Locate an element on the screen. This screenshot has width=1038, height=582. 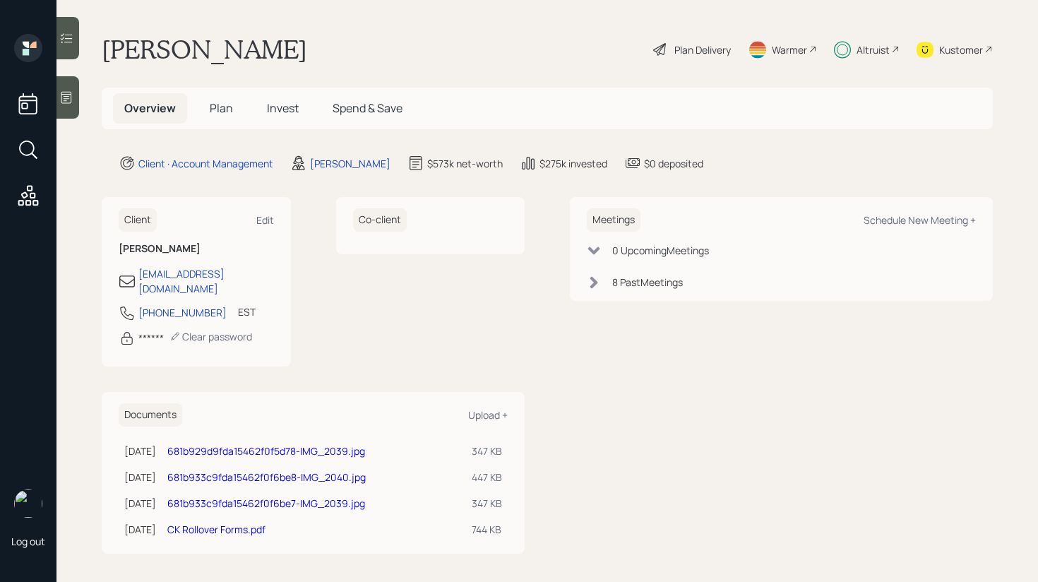
div: Upload + is located at coordinates (488, 415).